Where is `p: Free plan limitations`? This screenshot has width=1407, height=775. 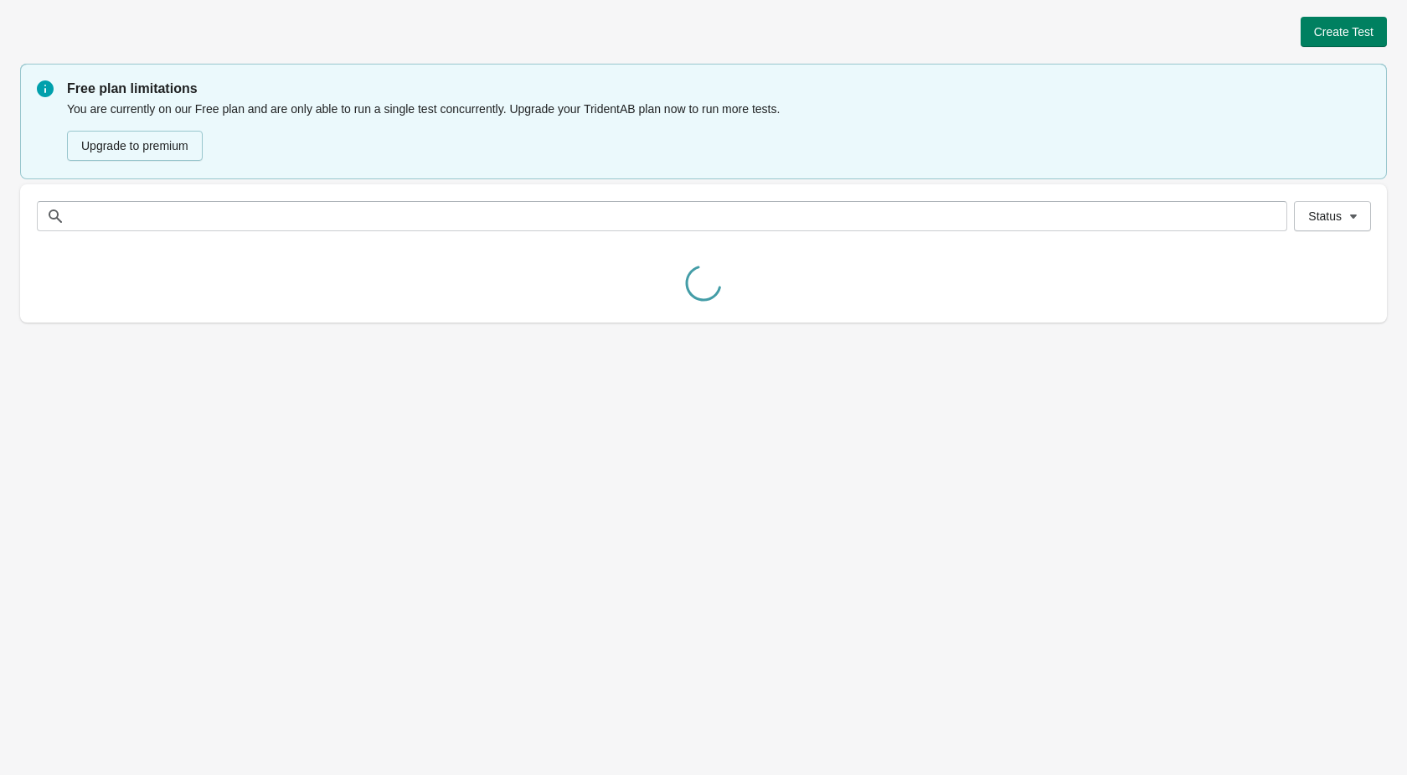 p: Free plan limitations is located at coordinates (719, 89).